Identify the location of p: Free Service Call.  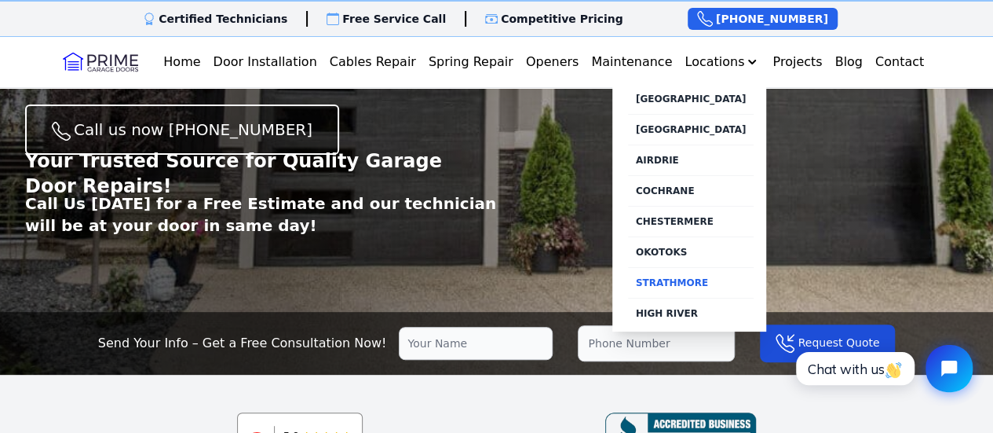
(394, 19).